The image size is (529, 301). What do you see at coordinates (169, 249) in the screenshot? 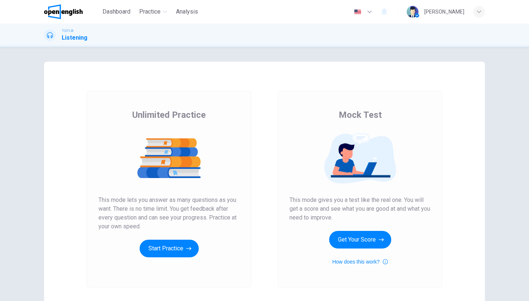
I see `button: Start Practice` at bounding box center [169, 249].